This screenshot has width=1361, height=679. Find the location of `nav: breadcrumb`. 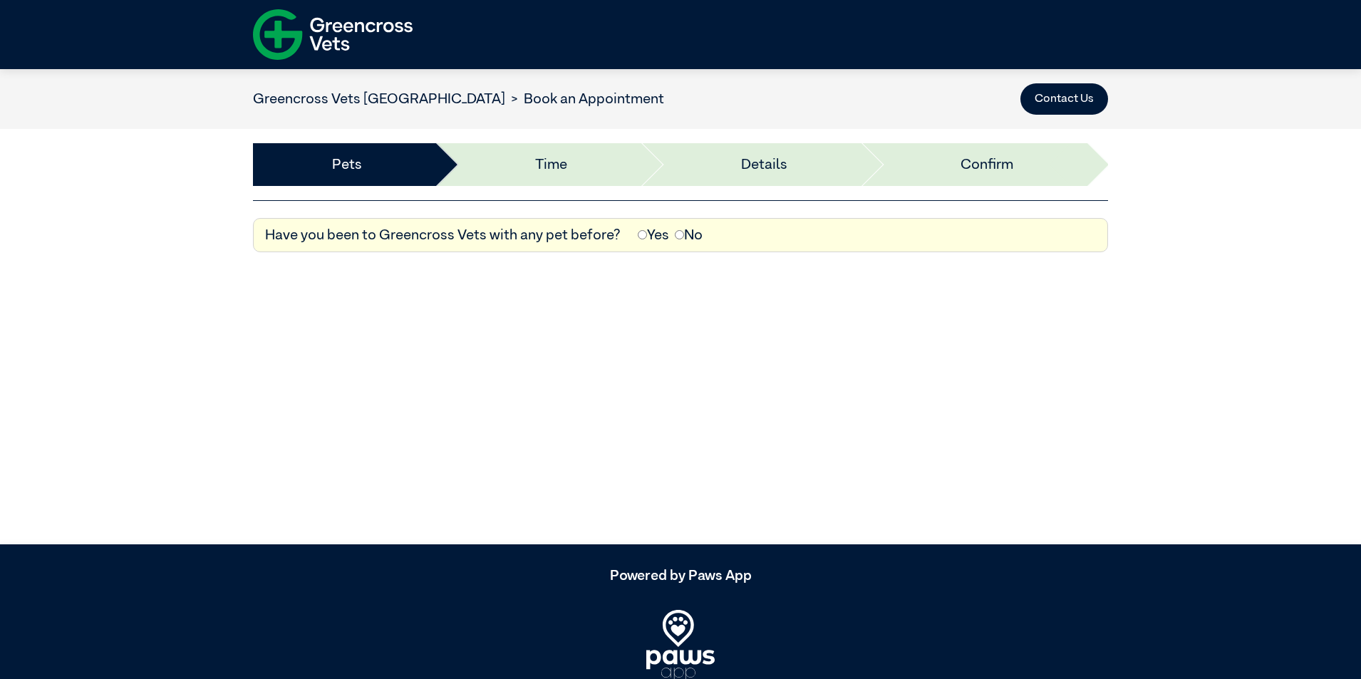

nav: breadcrumb is located at coordinates (458, 99).